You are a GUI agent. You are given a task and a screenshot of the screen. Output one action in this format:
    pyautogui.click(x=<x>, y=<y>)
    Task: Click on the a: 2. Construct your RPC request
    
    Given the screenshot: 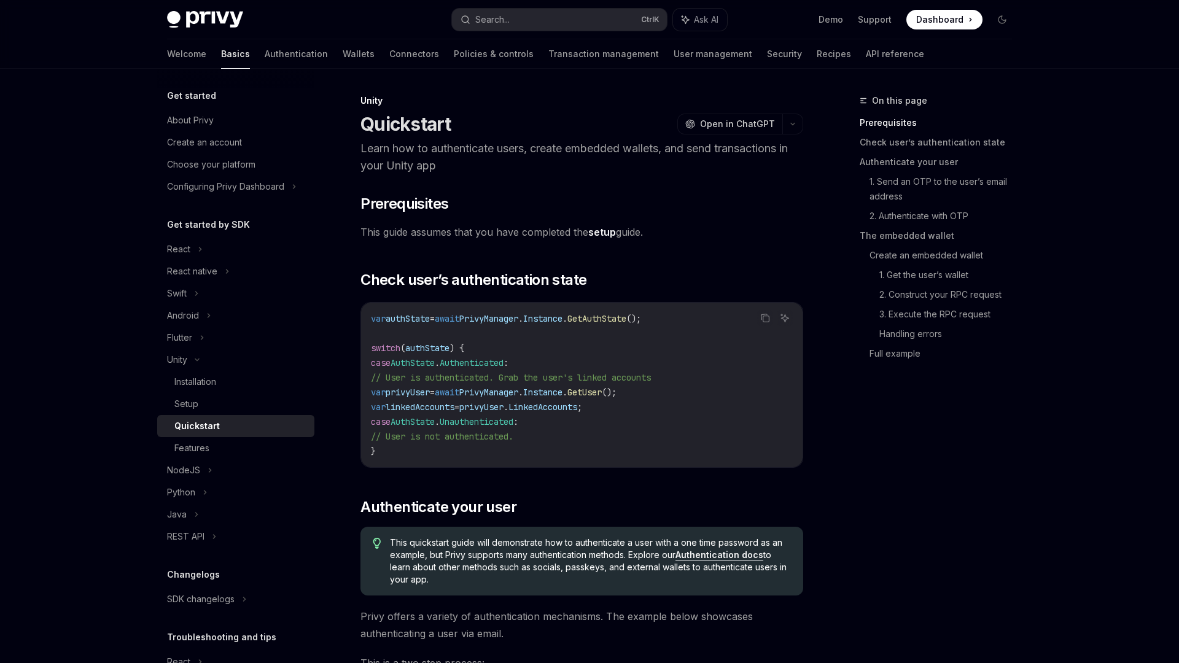 What is the action you would take?
    pyautogui.click(x=951, y=295)
    